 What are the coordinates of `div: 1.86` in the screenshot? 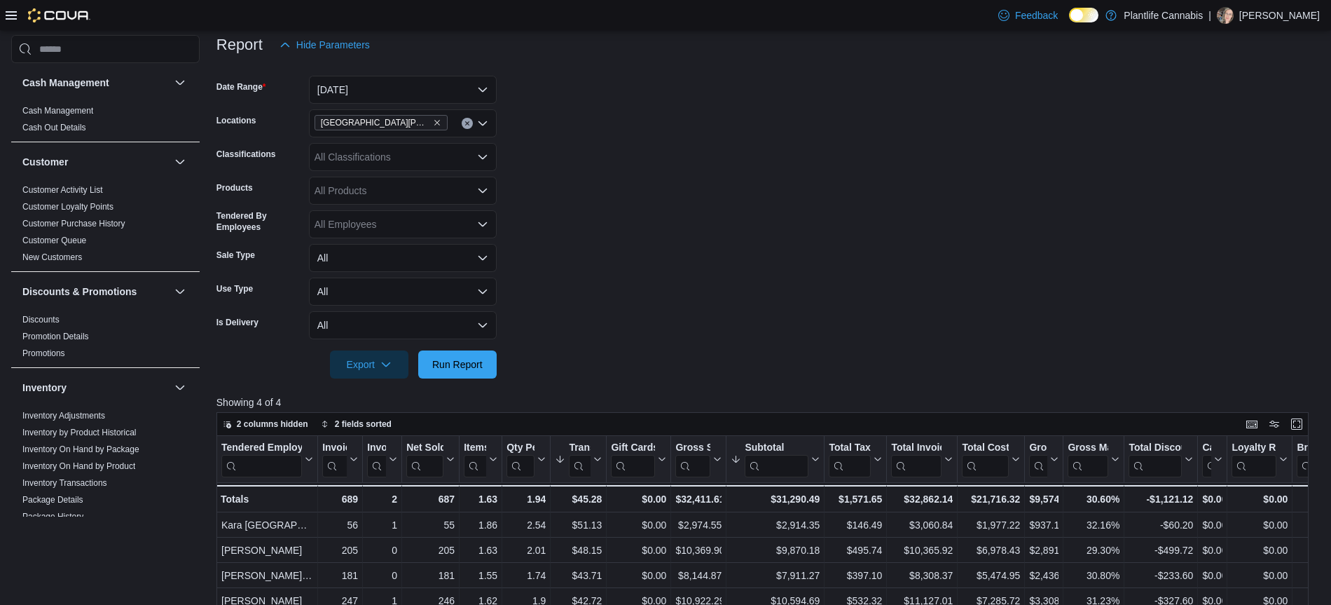 It's located at (481, 525).